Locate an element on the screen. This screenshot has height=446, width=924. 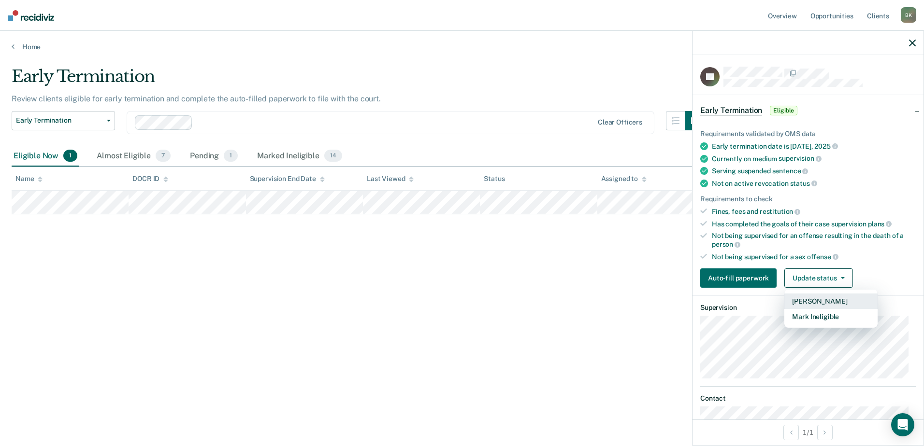
div: Serving suspended is located at coordinates (814, 171).